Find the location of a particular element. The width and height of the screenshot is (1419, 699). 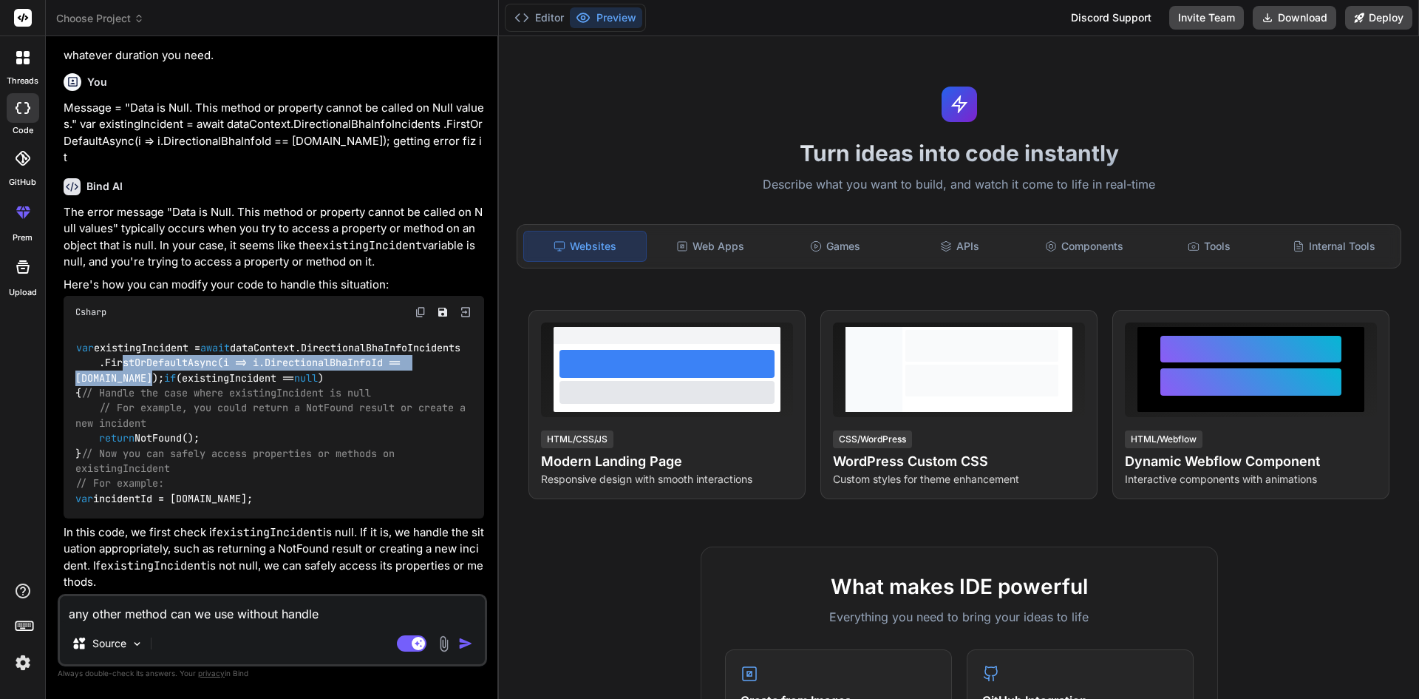

span: await is located at coordinates (215, 347).